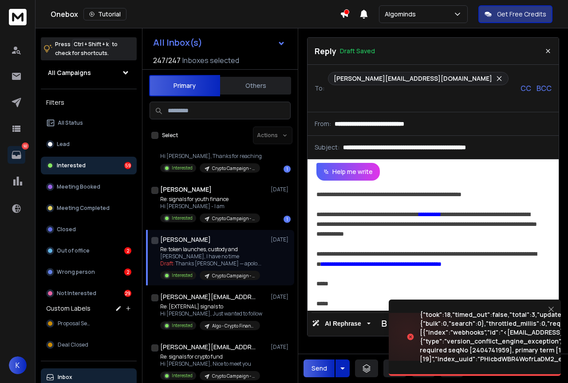 This screenshot has width=568, height=383. Describe the element at coordinates (348, 172) in the screenshot. I see `button: Help me write` at that location.